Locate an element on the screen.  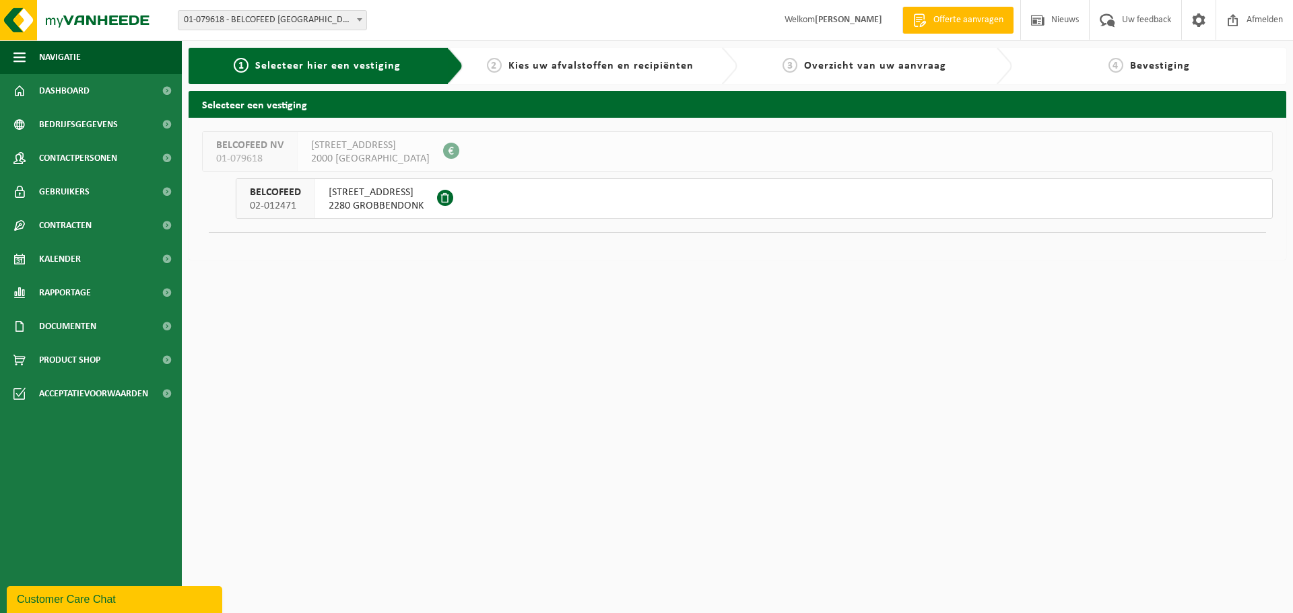
span: Contracten is located at coordinates (65, 226).